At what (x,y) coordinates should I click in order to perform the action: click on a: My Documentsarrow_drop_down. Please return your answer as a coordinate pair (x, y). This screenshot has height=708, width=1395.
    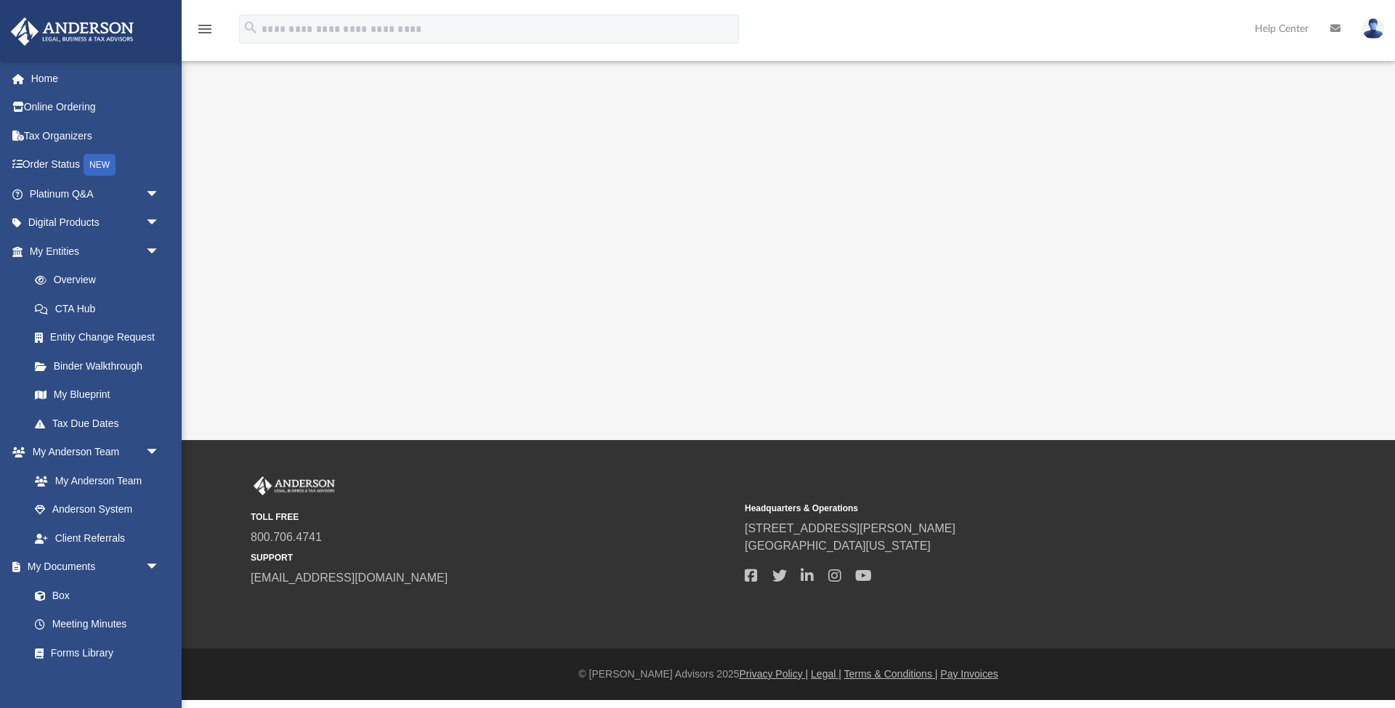
    Looking at the image, I should click on (92, 567).